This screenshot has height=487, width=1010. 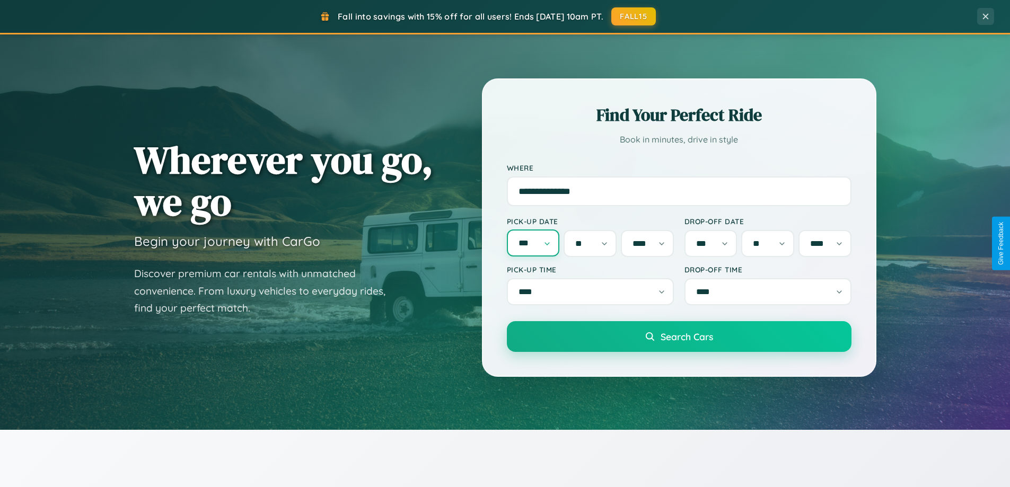 What do you see at coordinates (284, 181) in the screenshot?
I see `h1: Wherever you go, we go` at bounding box center [284, 181].